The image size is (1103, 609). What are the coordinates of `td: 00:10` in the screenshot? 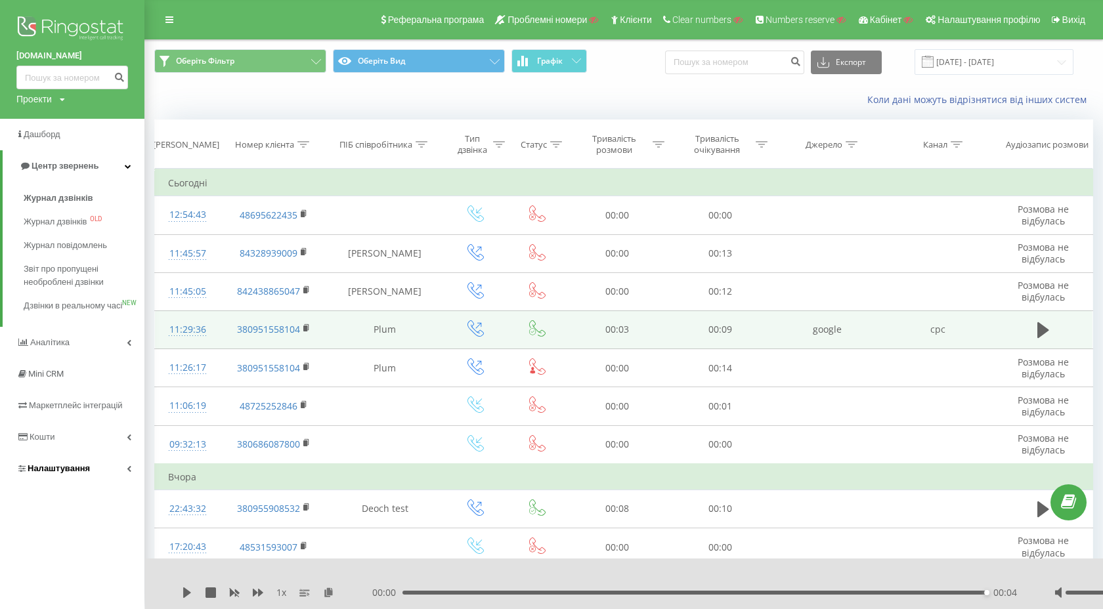 It's located at (720, 509).